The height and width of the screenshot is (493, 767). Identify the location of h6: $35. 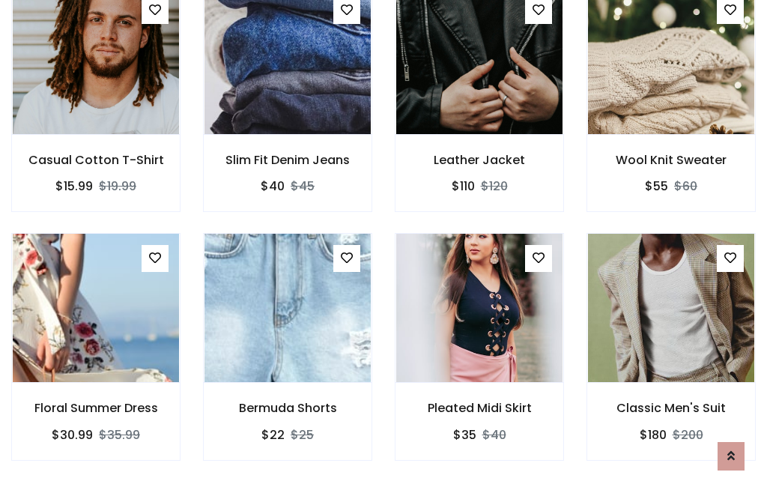
(464, 434).